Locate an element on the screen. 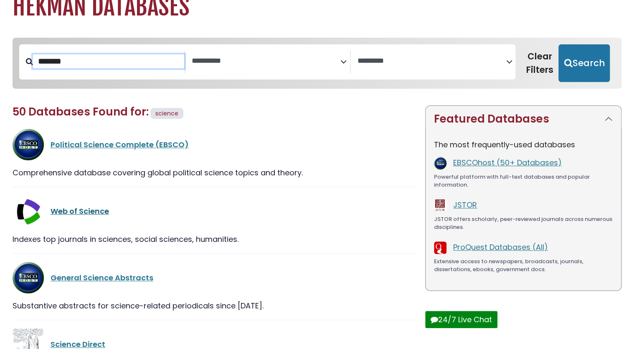 The width and height of the screenshot is (634, 349). span: 50 Databases Found for: is located at coordinates (81, 112).